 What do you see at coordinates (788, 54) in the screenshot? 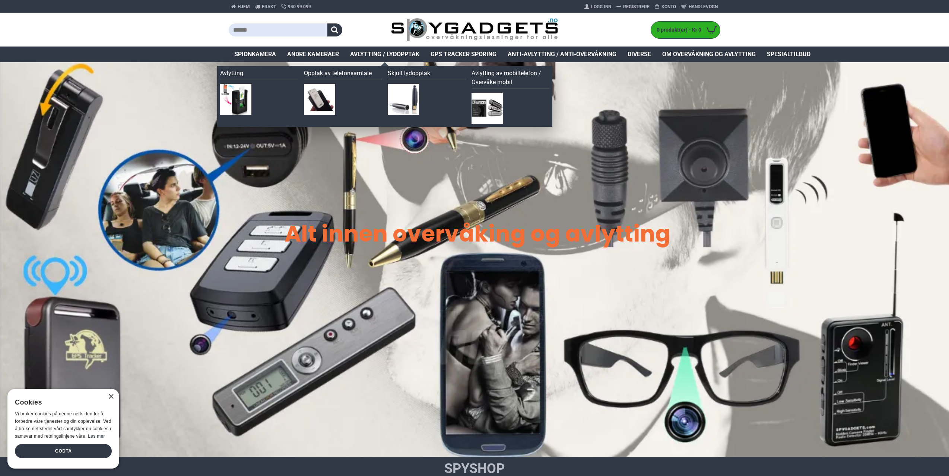
I see `a: Spesialtilbud` at bounding box center [788, 54].